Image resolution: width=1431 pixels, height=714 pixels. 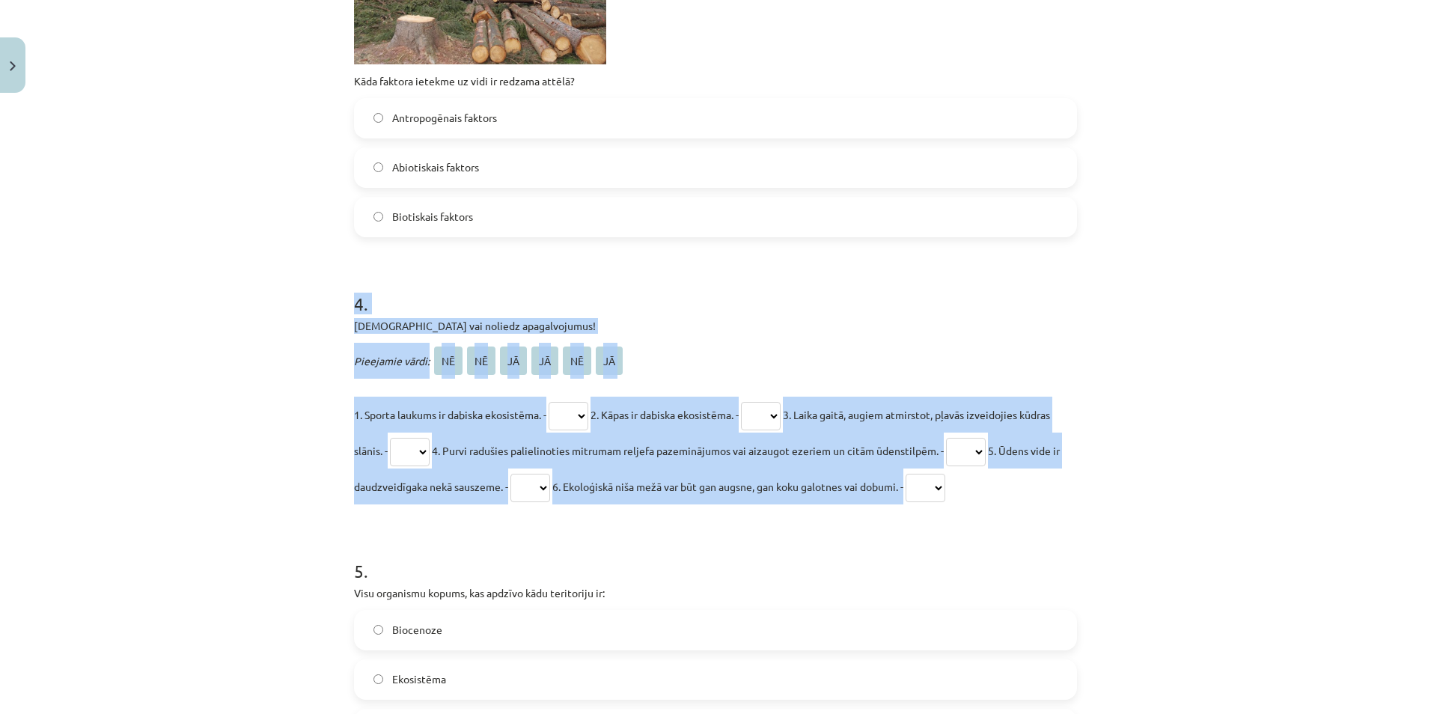 I want to click on h1: 4 ., so click(x=715, y=290).